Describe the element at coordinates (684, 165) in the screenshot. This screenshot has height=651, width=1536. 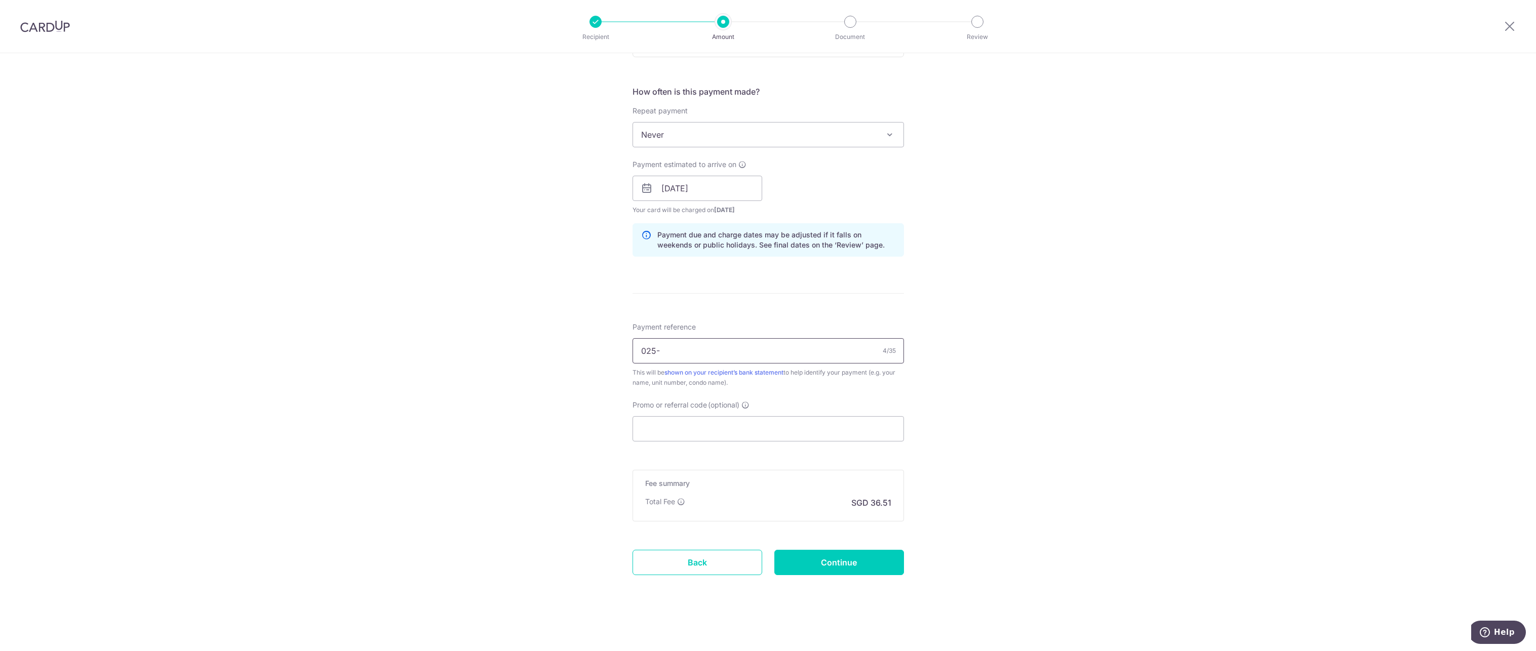
I see `span: Payment estimated to arrive on` at that location.